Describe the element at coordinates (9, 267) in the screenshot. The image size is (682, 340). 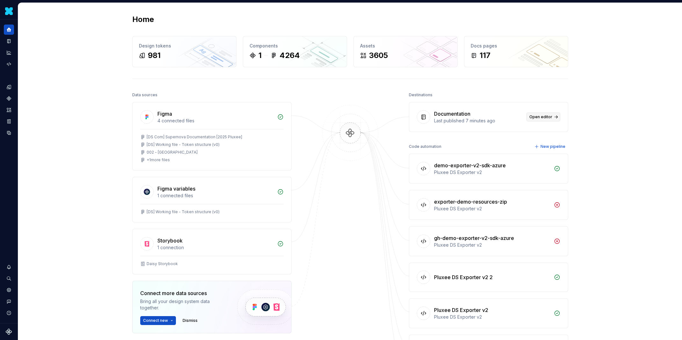
I see `div: Notifications` at that location.